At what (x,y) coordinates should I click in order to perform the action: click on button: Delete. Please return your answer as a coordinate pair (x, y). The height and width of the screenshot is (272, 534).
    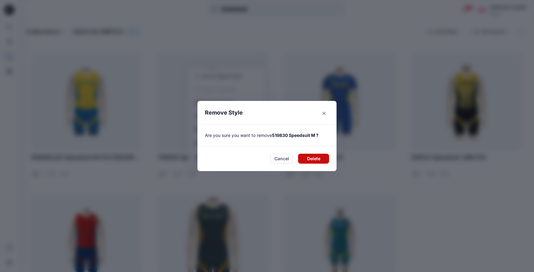
    Looking at the image, I should click on (313, 159).